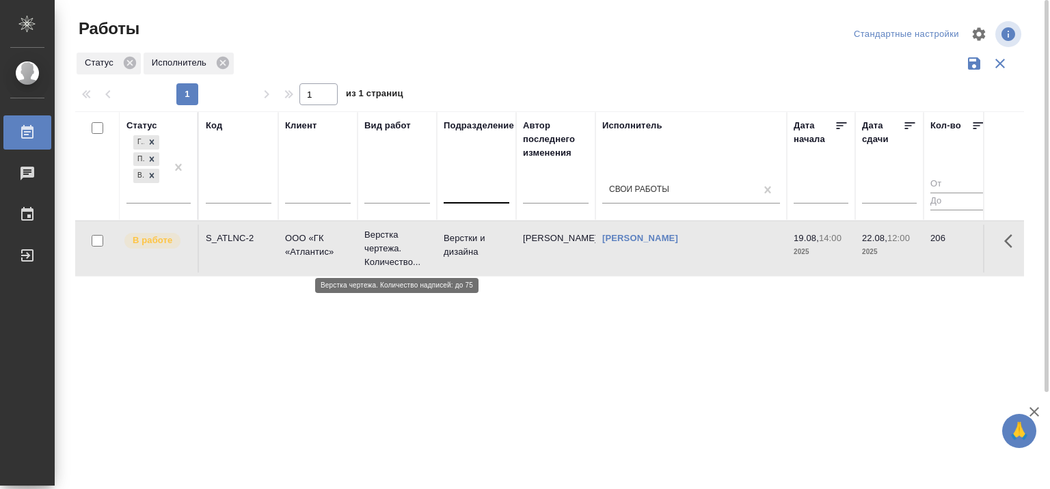 This screenshot has height=489, width=1050. What do you see at coordinates (898, 238) in the screenshot?
I see `p: 12:00` at bounding box center [898, 238].